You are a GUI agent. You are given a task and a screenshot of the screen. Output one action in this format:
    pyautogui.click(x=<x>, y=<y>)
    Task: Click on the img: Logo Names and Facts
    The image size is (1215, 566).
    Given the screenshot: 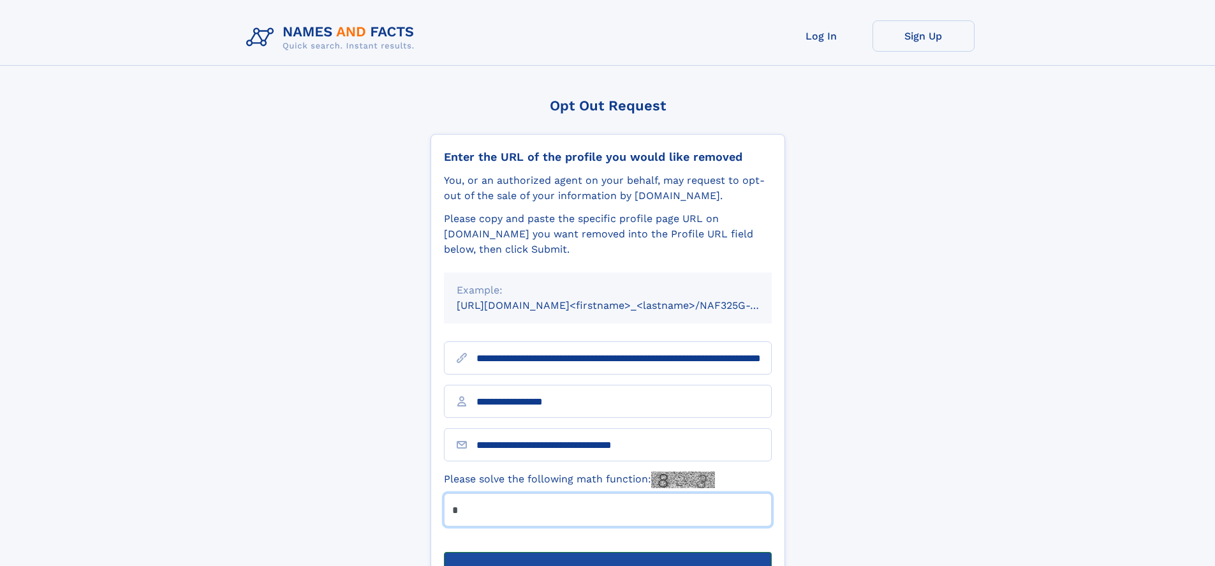 What is the action you would take?
    pyautogui.click(x=333, y=38)
    